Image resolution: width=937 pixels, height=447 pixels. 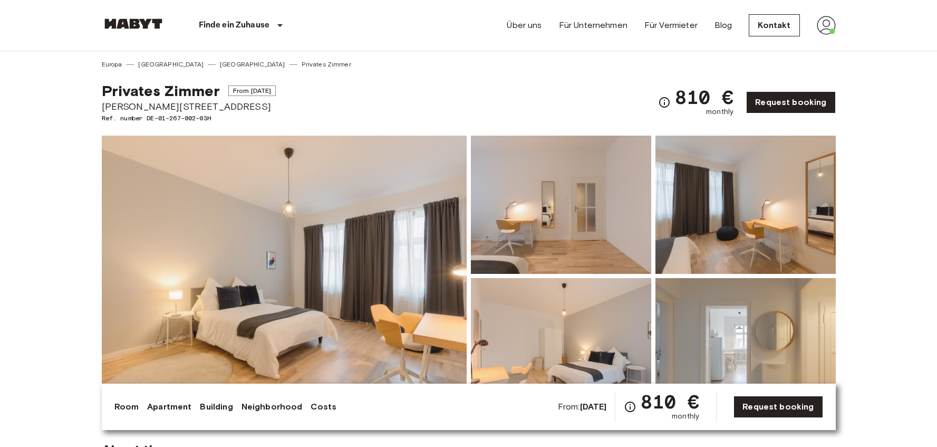 What do you see at coordinates (826, 25) in the screenshot?
I see `img: avatar` at bounding box center [826, 25].